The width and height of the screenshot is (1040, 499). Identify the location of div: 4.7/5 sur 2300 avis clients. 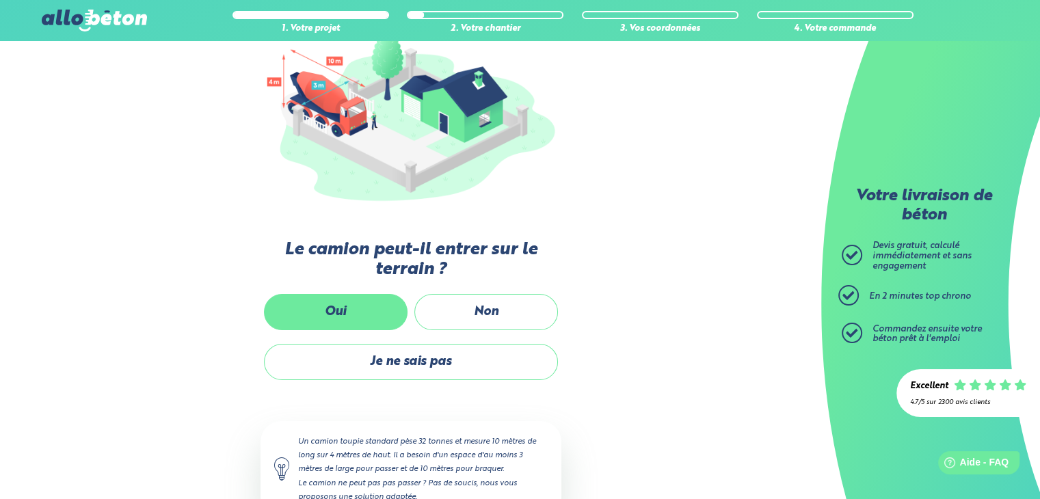
(968, 402).